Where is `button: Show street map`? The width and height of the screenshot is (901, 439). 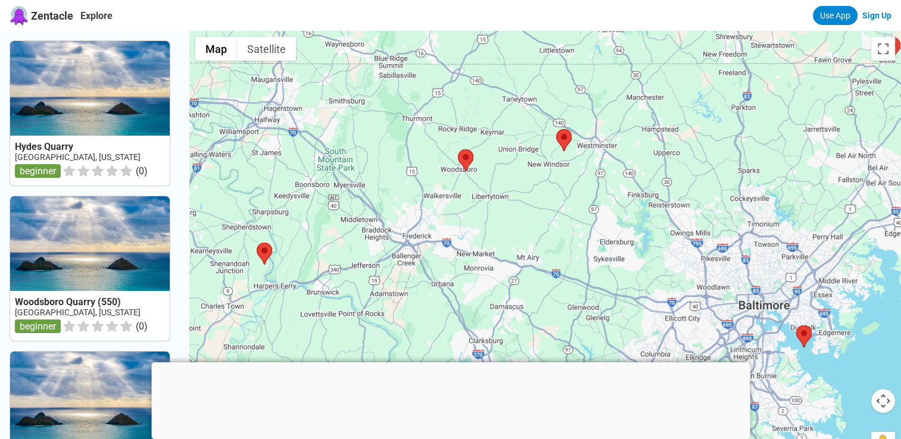 button: Show street map is located at coordinates (216, 49).